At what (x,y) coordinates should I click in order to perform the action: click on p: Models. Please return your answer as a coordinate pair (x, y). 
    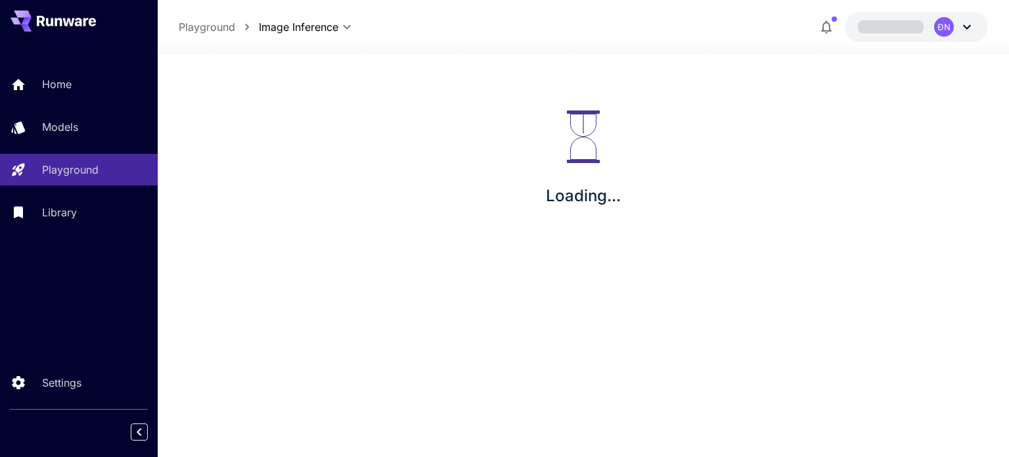
    Looking at the image, I should click on (60, 127).